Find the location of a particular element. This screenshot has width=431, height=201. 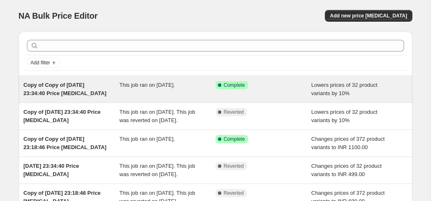

span: Changes prices of 32 product variants to INR 499.00 is located at coordinates (347, 170).